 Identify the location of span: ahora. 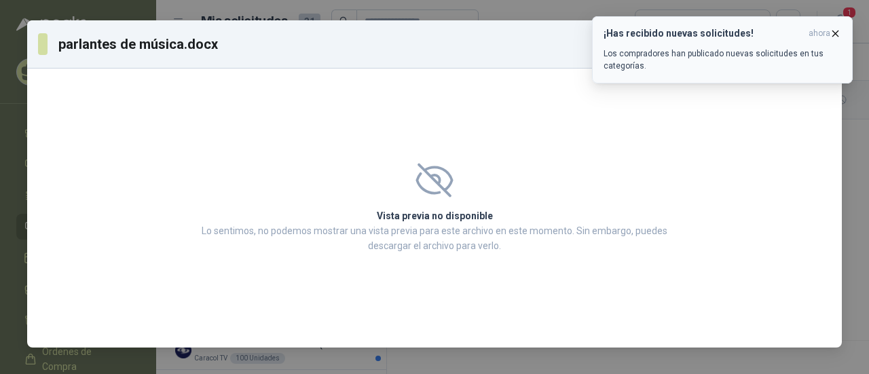
(820, 33).